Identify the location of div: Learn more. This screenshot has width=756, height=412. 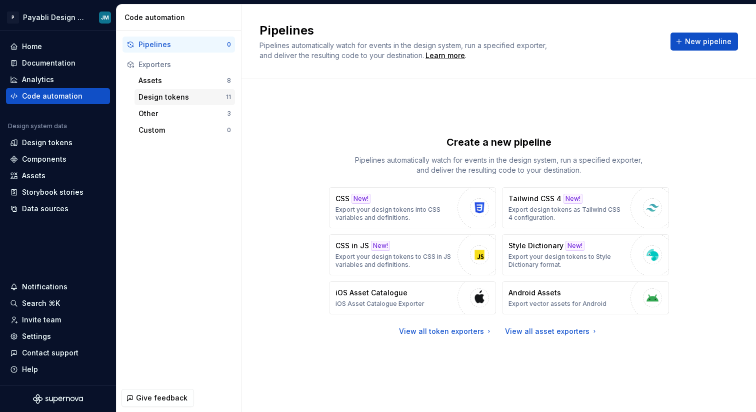
(445, 56).